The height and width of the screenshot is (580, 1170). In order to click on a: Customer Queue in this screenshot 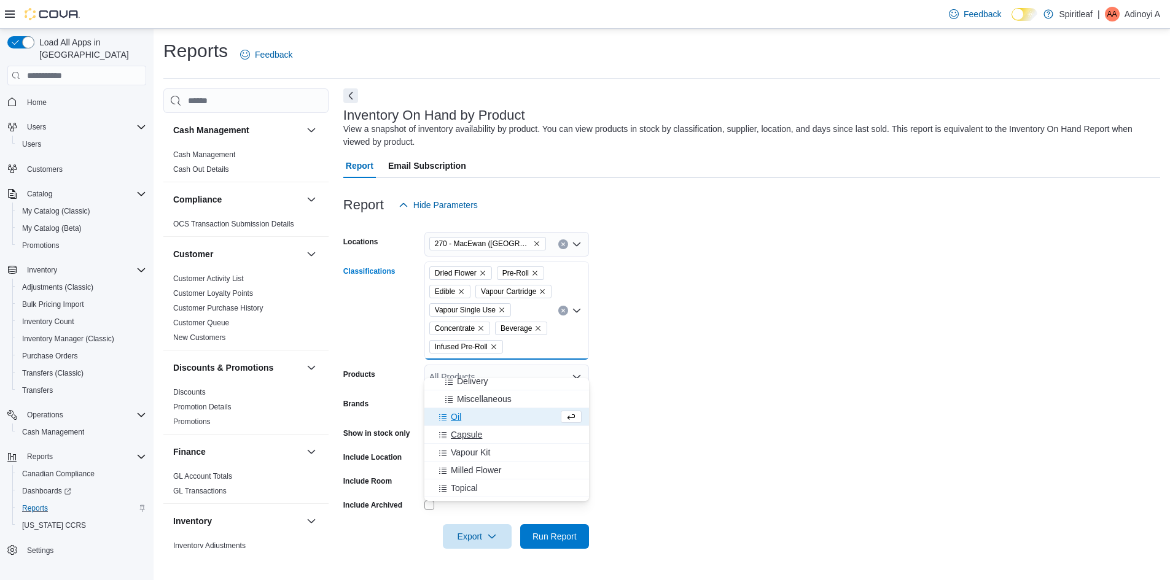, I will do `click(201, 323)`.